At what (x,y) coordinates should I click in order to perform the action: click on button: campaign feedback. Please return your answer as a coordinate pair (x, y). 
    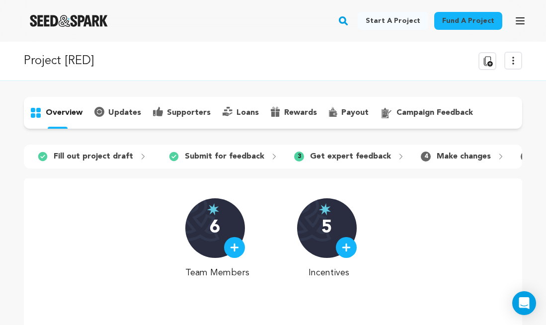
    Looking at the image, I should click on (426, 113).